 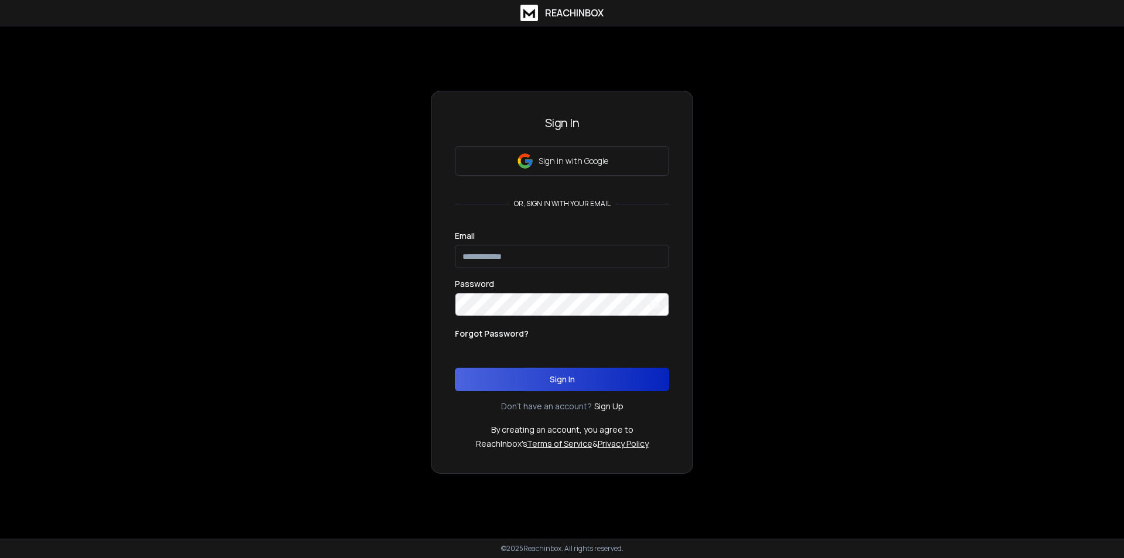 What do you see at coordinates (574, 13) in the screenshot?
I see `h1: ReachInbox` at bounding box center [574, 13].